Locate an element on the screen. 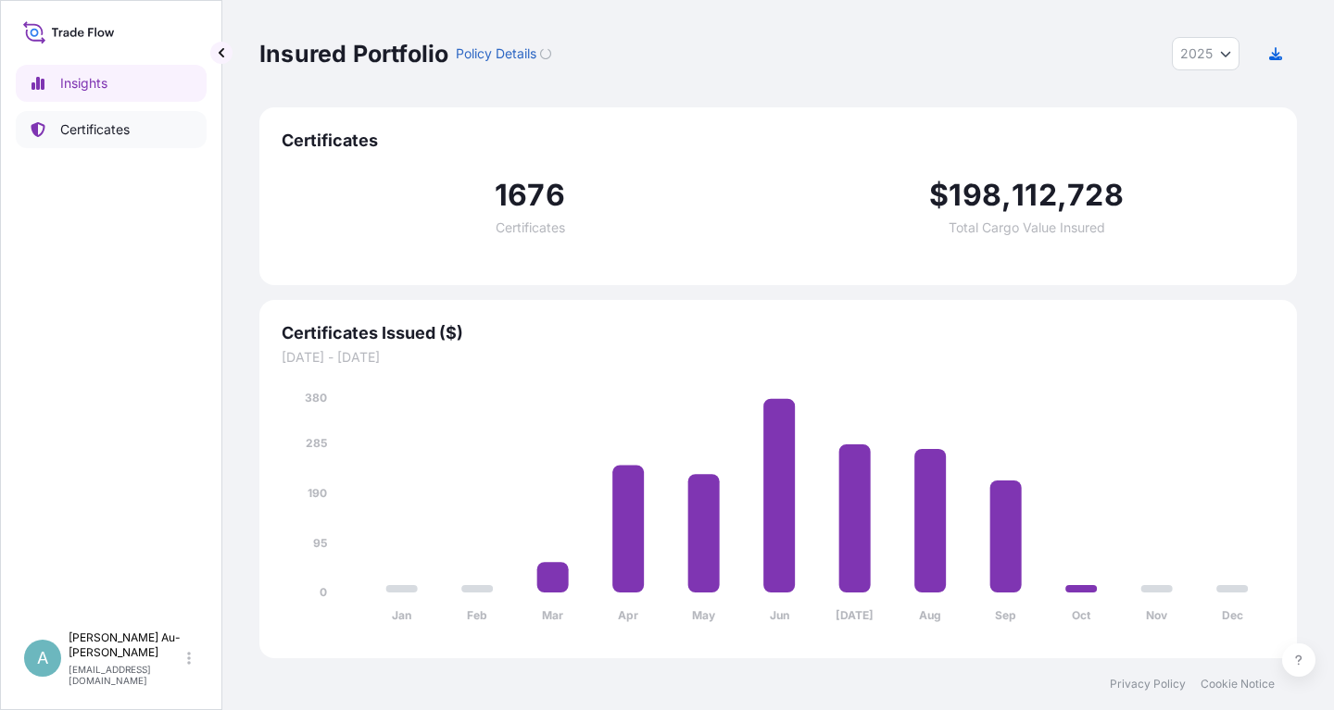 The image size is (1334, 710). tspan: Feb is located at coordinates (477, 615).